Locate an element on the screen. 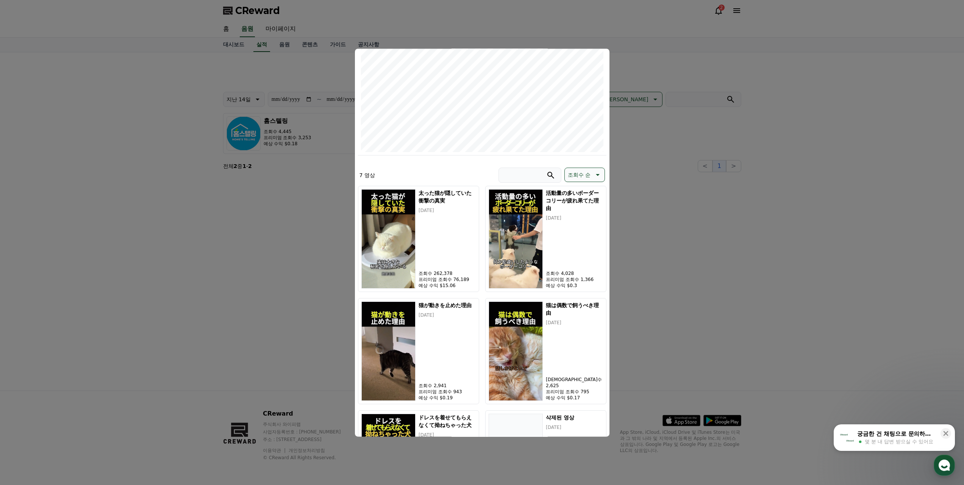 This screenshot has height=485, width=964. p: 예상 수익 $0.19 is located at coordinates (447, 398).